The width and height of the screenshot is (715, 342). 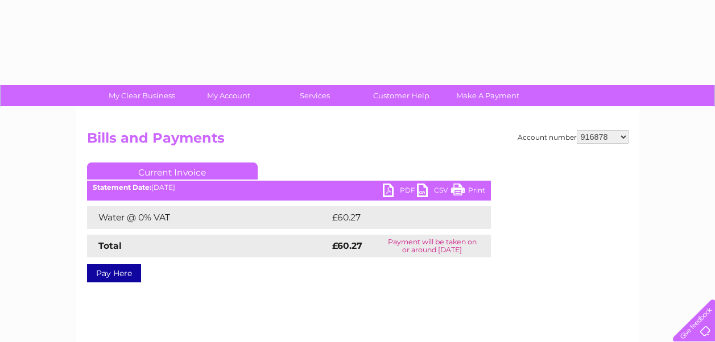 What do you see at coordinates (358, 141) in the screenshot?
I see `h2: Bills and Payments` at bounding box center [358, 141].